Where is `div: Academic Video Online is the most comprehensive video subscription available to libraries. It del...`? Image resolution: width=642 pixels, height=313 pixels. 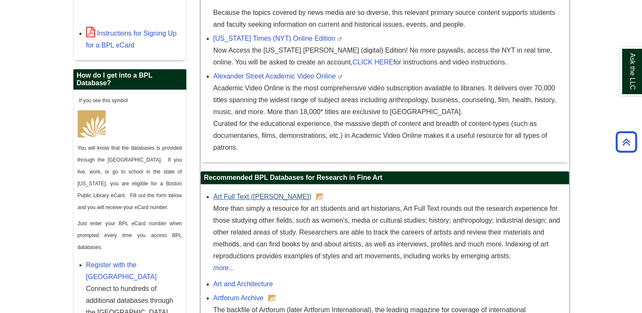
div: Academic Video Online is the most comprehensive video subscription available to libraries. It del... is located at coordinates (389, 118).